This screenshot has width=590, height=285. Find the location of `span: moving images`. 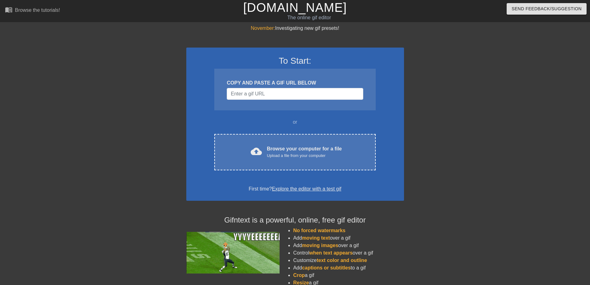

span: moving images is located at coordinates (320, 245).